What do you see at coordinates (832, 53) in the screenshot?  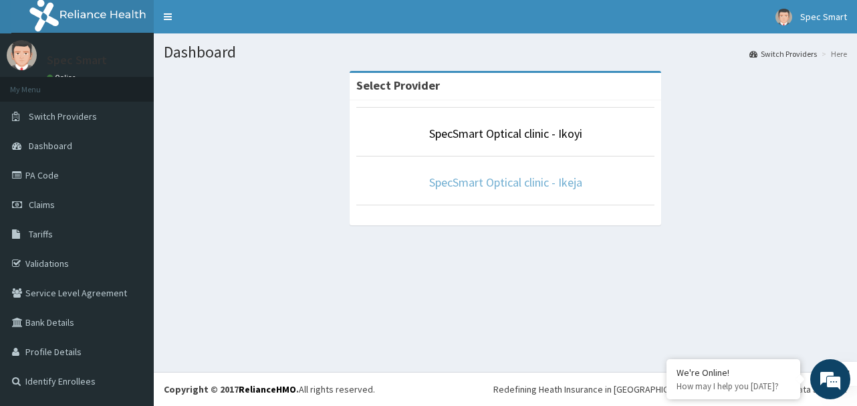 I see `li: Here` at bounding box center [832, 53].